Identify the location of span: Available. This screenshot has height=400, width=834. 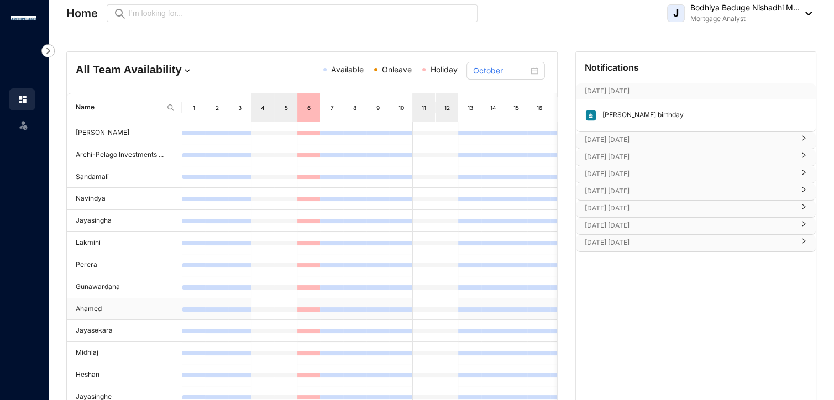
(347, 69).